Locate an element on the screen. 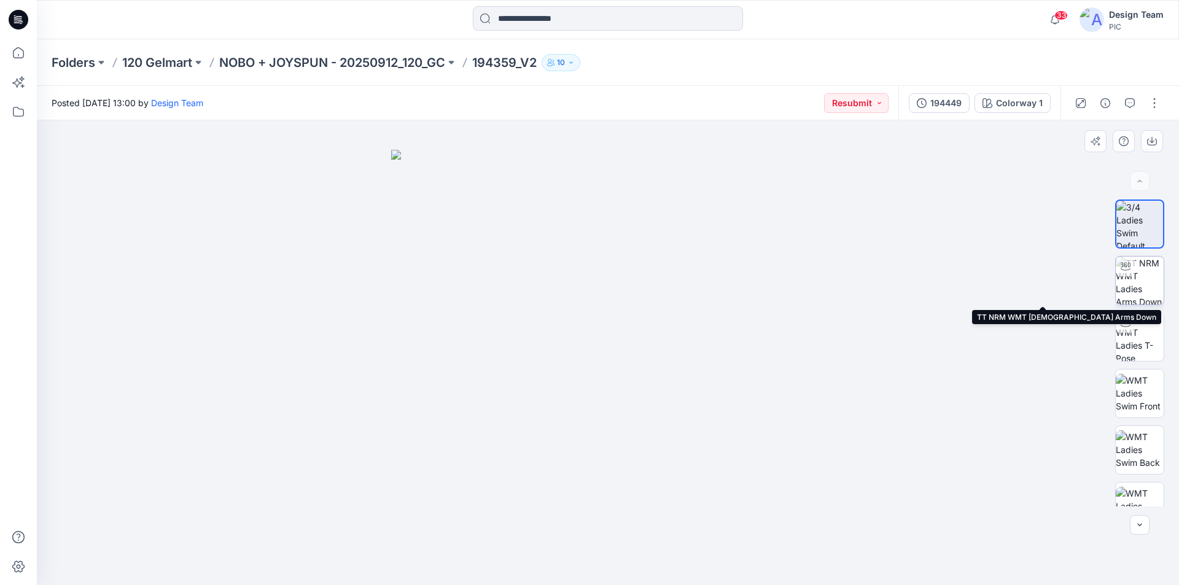 The image size is (1179, 585). a: Folders is located at coordinates (73, 63).